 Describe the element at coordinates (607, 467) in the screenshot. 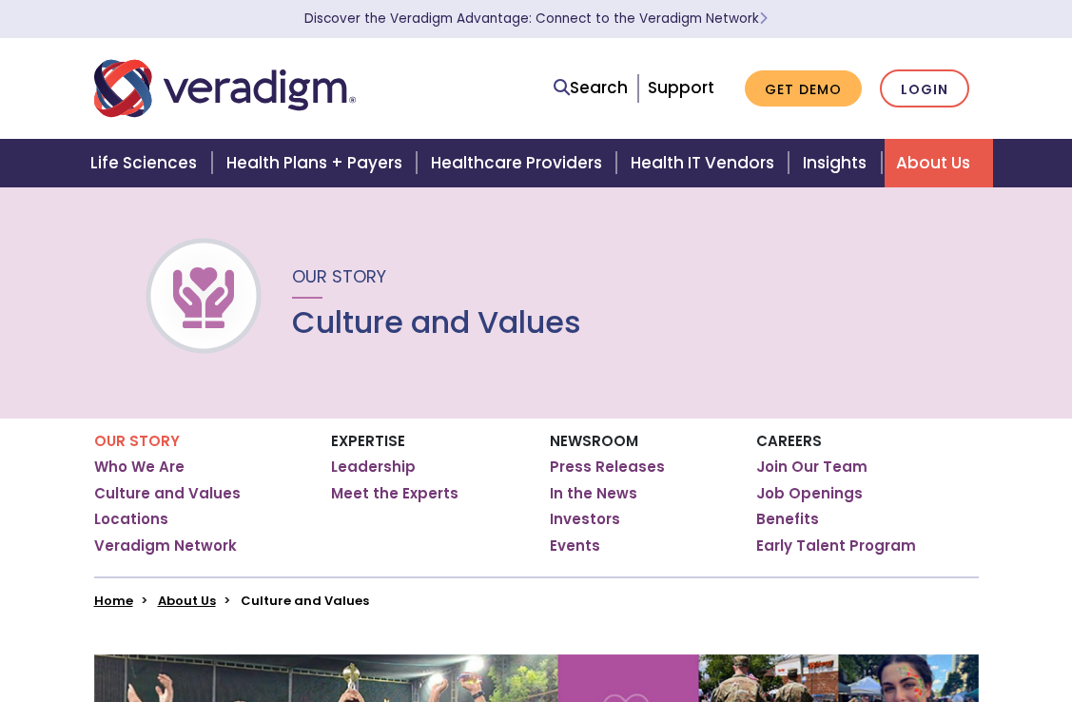

I see `a: Press Releases` at that location.